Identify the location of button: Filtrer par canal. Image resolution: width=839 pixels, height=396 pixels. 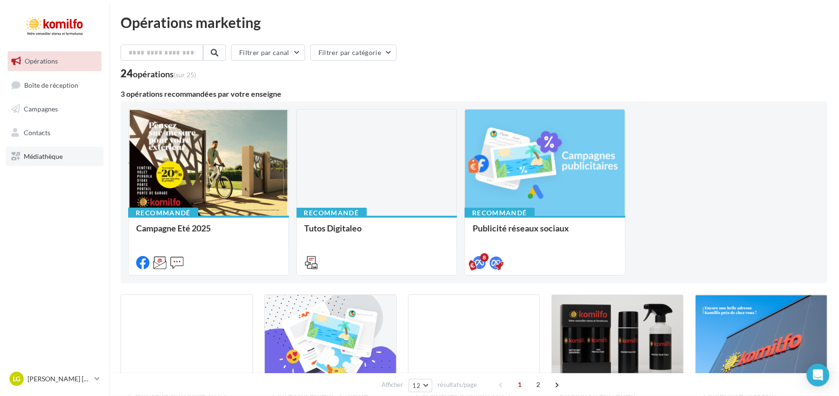
(268, 53).